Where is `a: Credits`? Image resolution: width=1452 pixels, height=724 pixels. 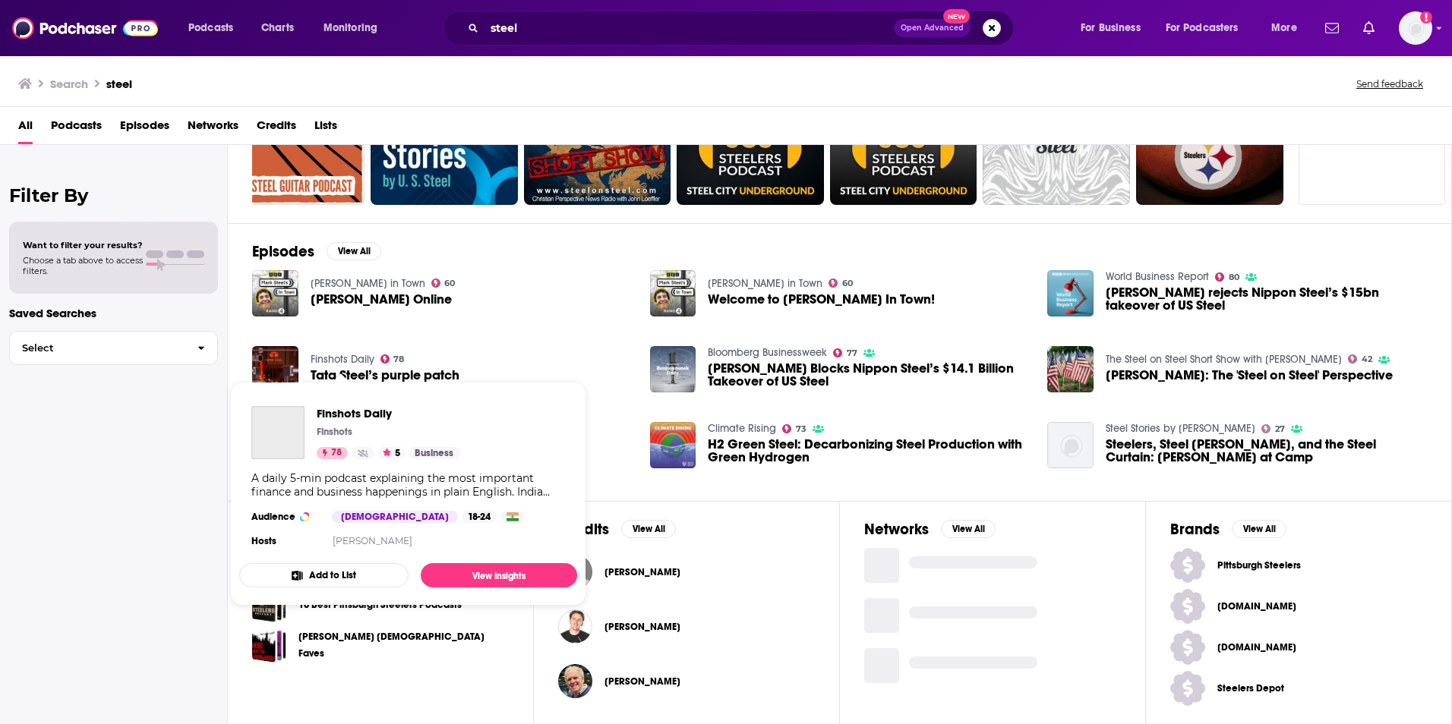 a: Credits is located at coordinates (276, 128).